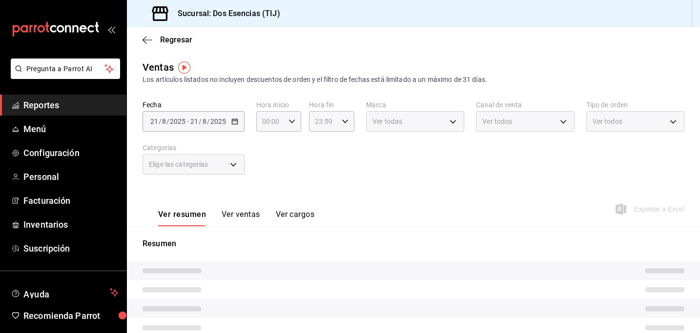 The width and height of the screenshot is (700, 333). I want to click on span: Reportes, so click(71, 105).